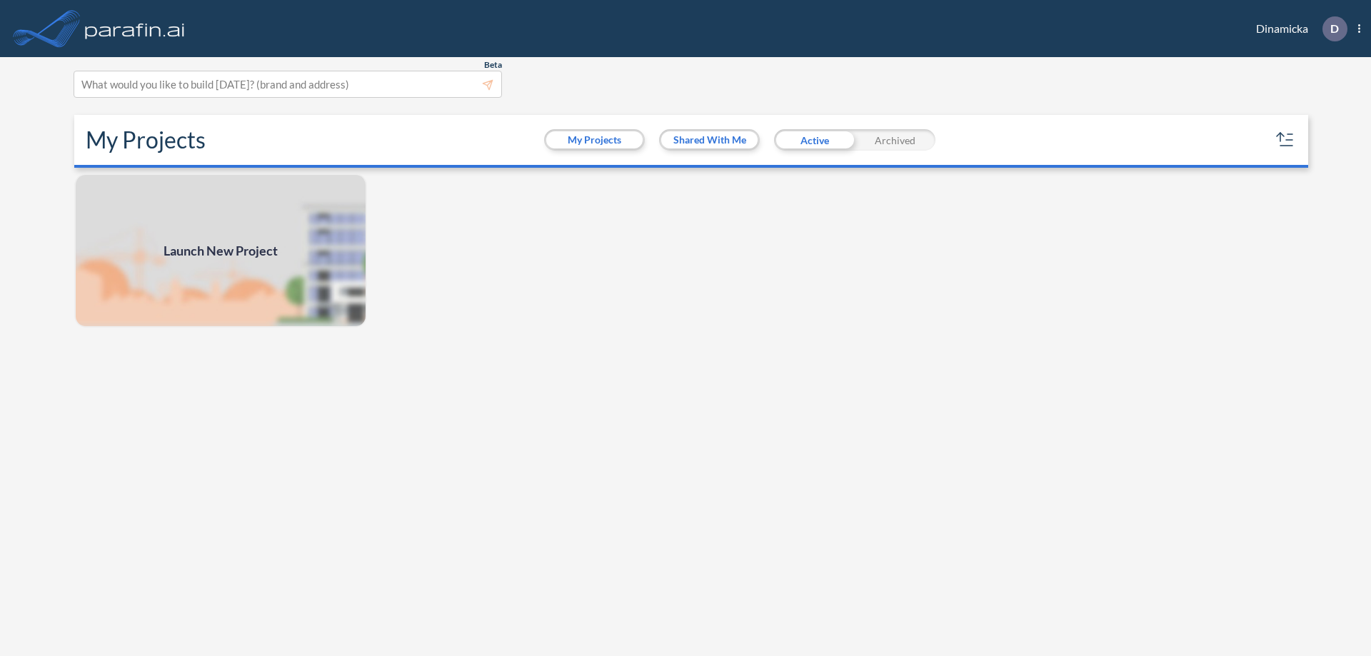 The image size is (1371, 656). What do you see at coordinates (895, 140) in the screenshot?
I see `div: Archived` at bounding box center [895, 140].